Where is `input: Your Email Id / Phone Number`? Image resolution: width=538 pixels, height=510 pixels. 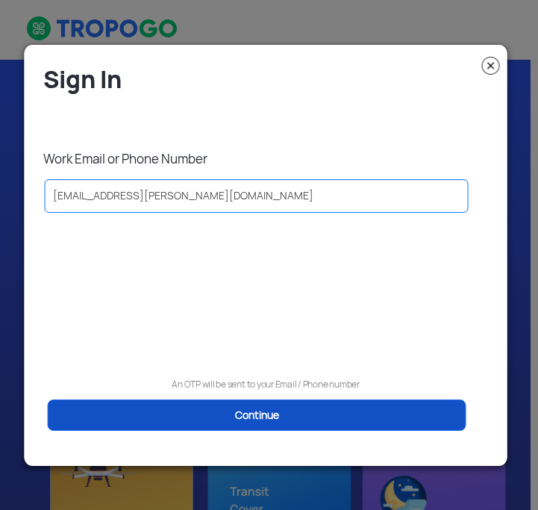 input: Your Email Id / Phone Number is located at coordinates (257, 195).